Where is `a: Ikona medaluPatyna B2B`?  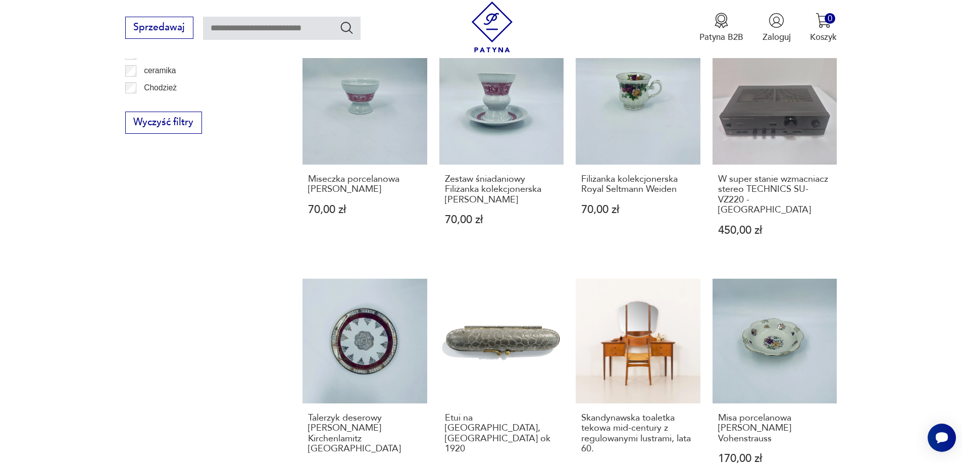
a: Ikona medaluPatyna B2B is located at coordinates (721, 28).